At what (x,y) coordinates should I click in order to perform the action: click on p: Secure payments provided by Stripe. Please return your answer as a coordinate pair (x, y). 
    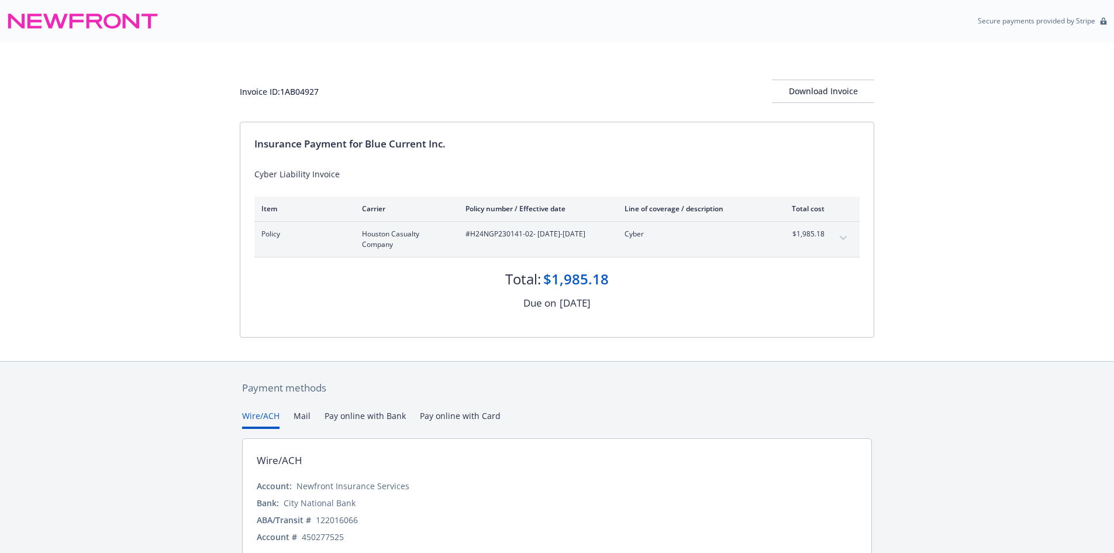
    Looking at the image, I should click on (1037, 20).